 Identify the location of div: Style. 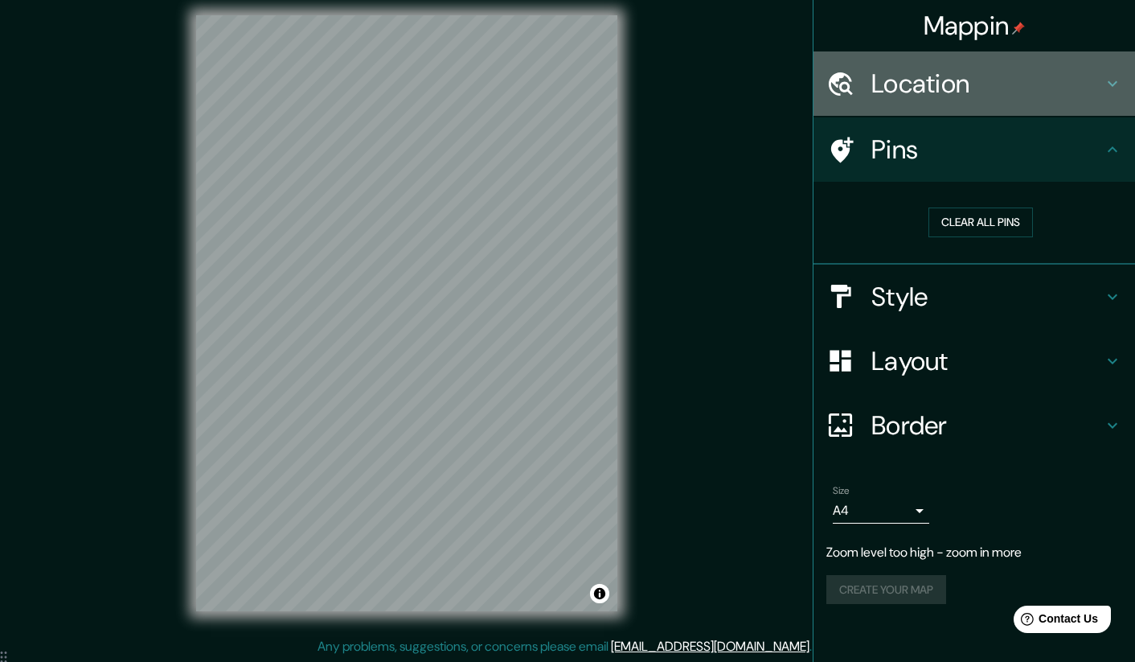
(975, 297).